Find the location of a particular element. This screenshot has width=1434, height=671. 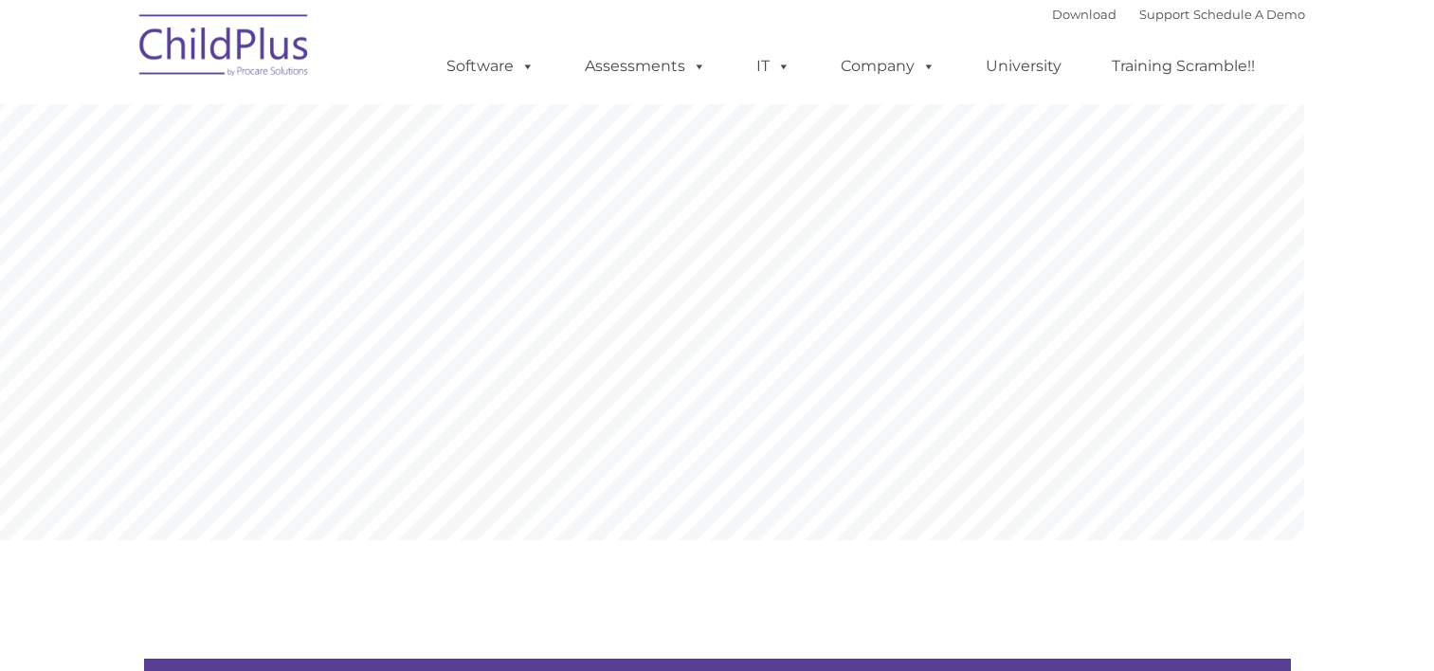

a: Schedule A Demo is located at coordinates (1249, 14).